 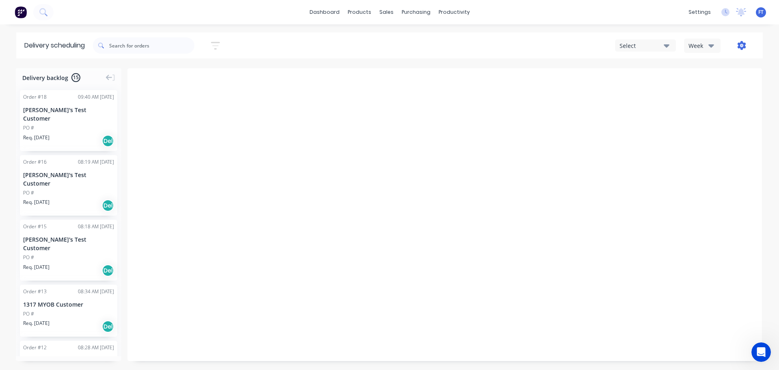 I want to click on div: Select, so click(x=642, y=45).